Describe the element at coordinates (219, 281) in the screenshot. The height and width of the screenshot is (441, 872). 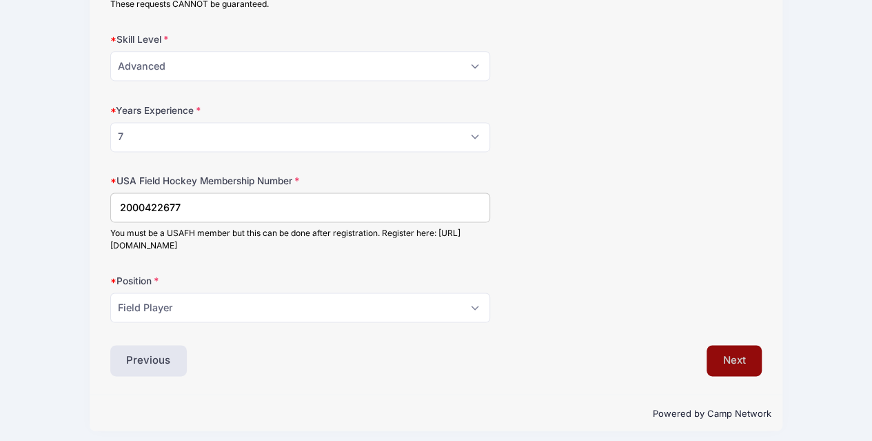
I see `label: Position` at that location.